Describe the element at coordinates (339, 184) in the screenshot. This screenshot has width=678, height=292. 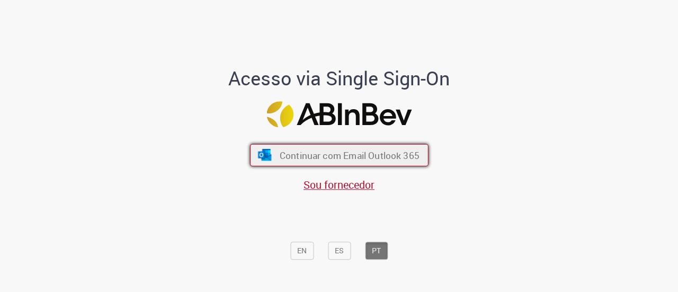
I see `a: Sou fornecedor` at that location.